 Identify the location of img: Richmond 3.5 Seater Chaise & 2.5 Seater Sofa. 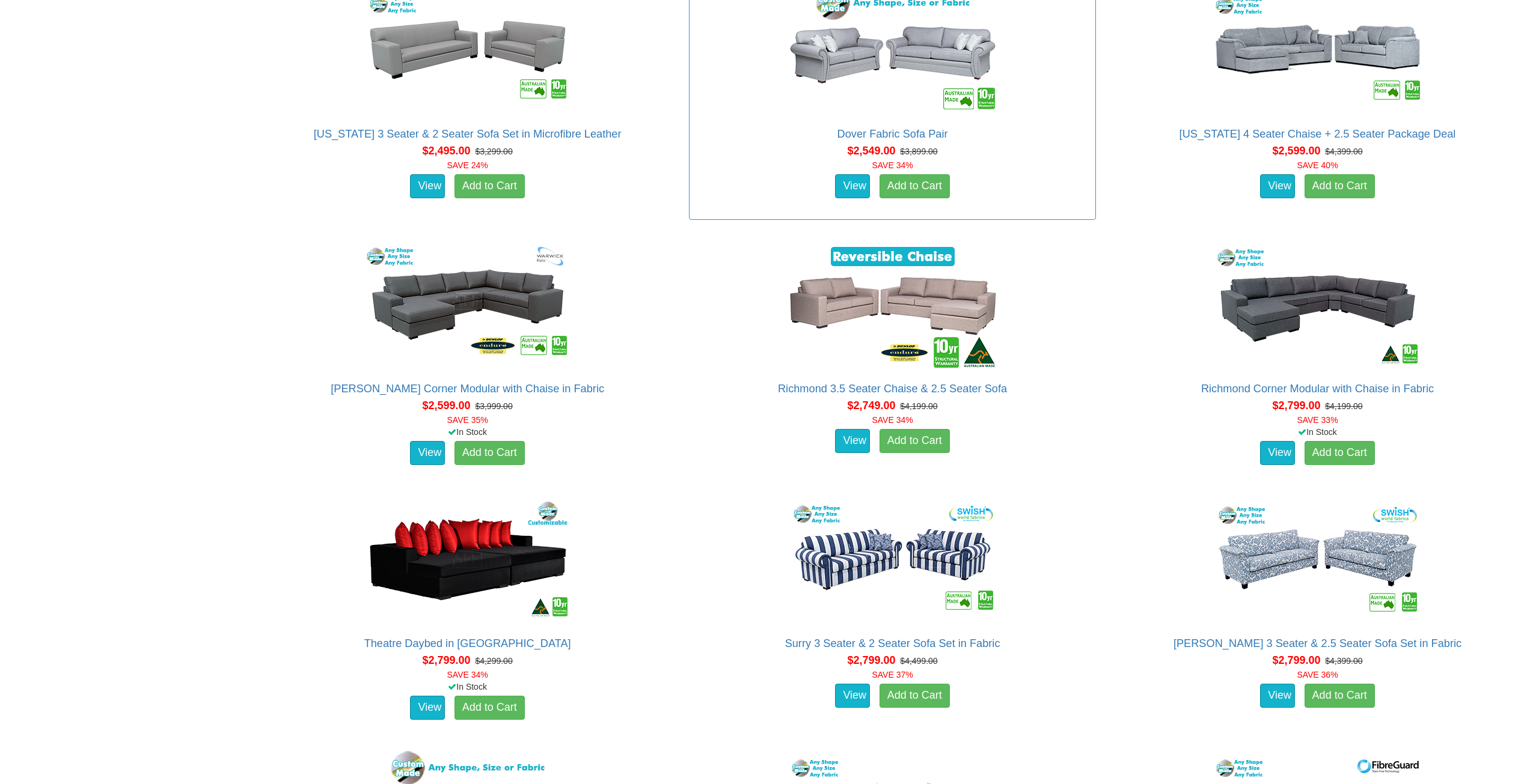
(893, 305).